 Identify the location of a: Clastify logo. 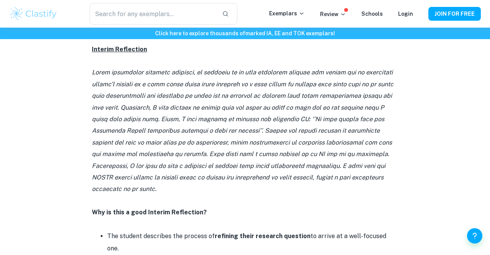
(33, 14).